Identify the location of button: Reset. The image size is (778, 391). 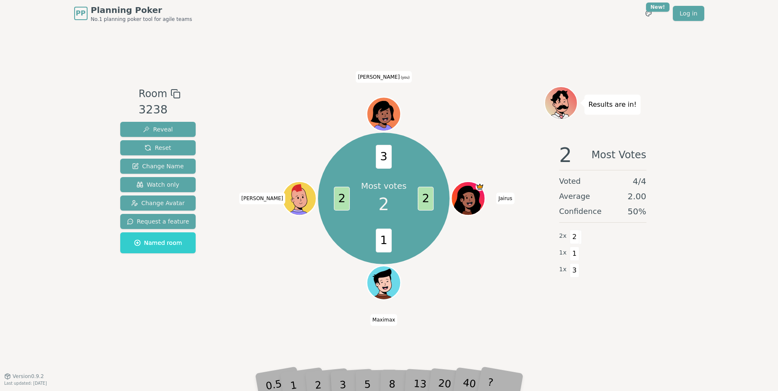
(158, 148).